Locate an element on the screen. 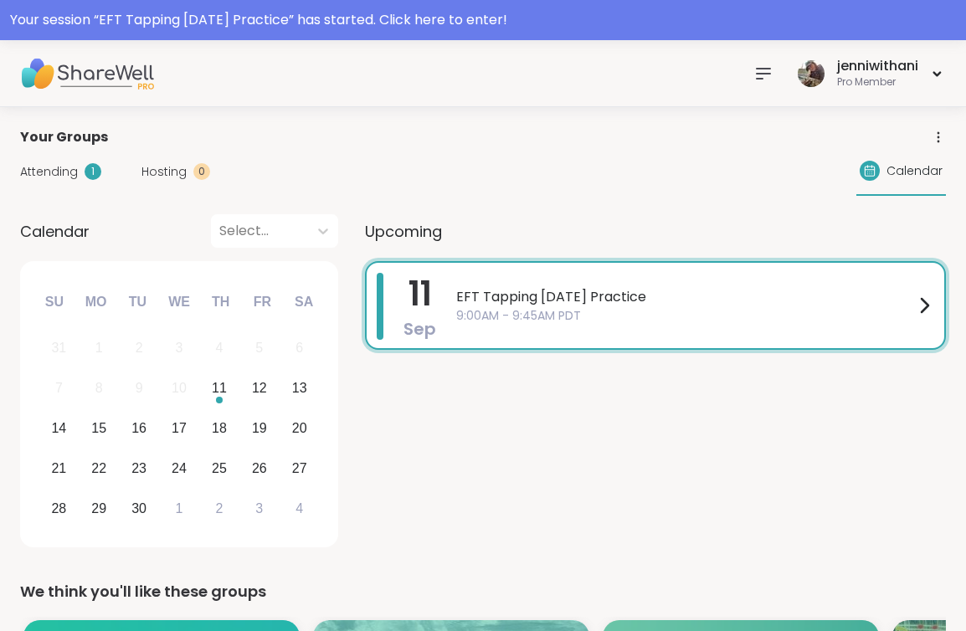 The width and height of the screenshot is (966, 631). div: 13 is located at coordinates (300, 388).